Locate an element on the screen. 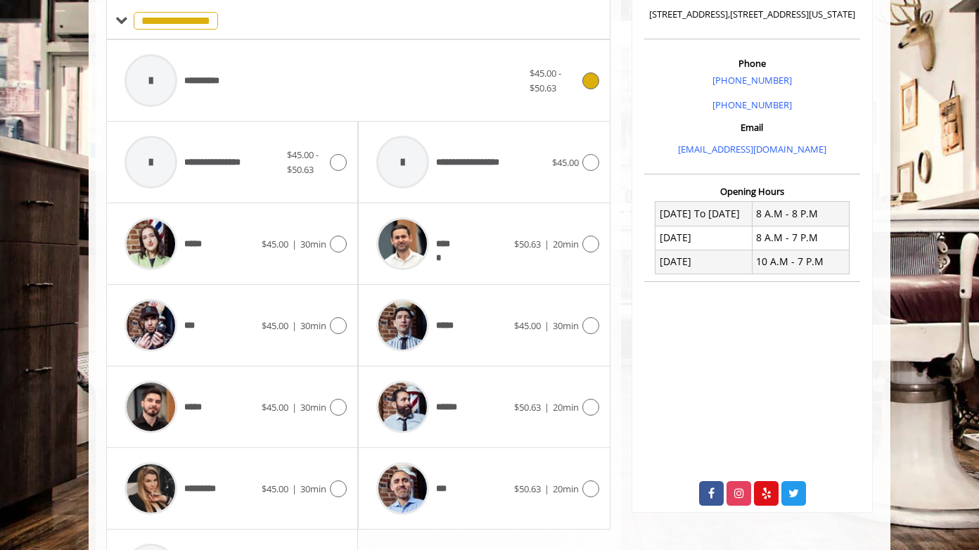 This screenshot has height=550, width=979. h3: Opening Hours is located at coordinates (752, 191).